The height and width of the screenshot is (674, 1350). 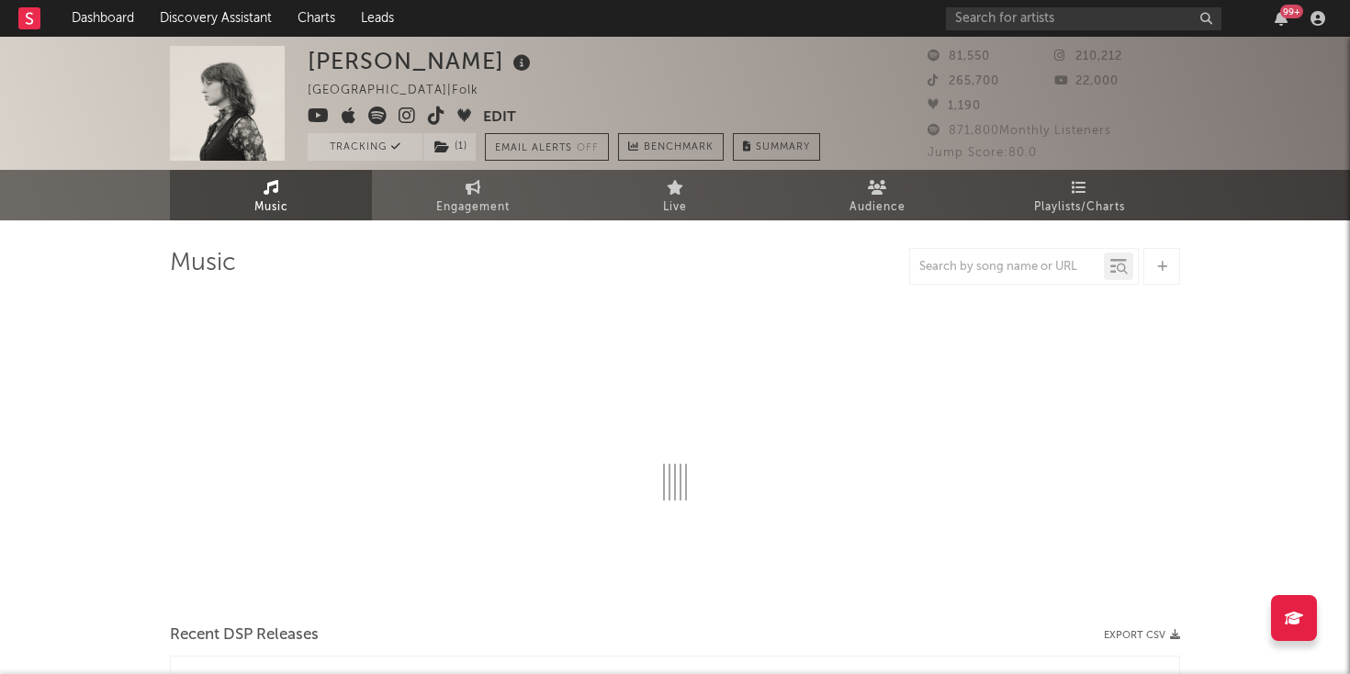 I want to click on a: Audience, so click(x=877, y=195).